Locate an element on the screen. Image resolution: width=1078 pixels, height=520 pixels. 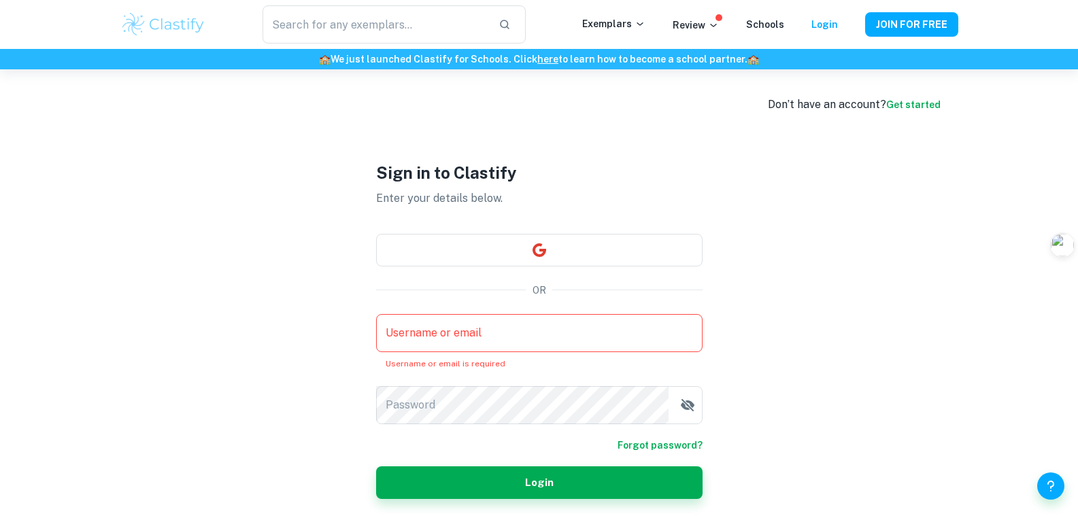
input: Search for any exemplars... is located at coordinates (375, 24).